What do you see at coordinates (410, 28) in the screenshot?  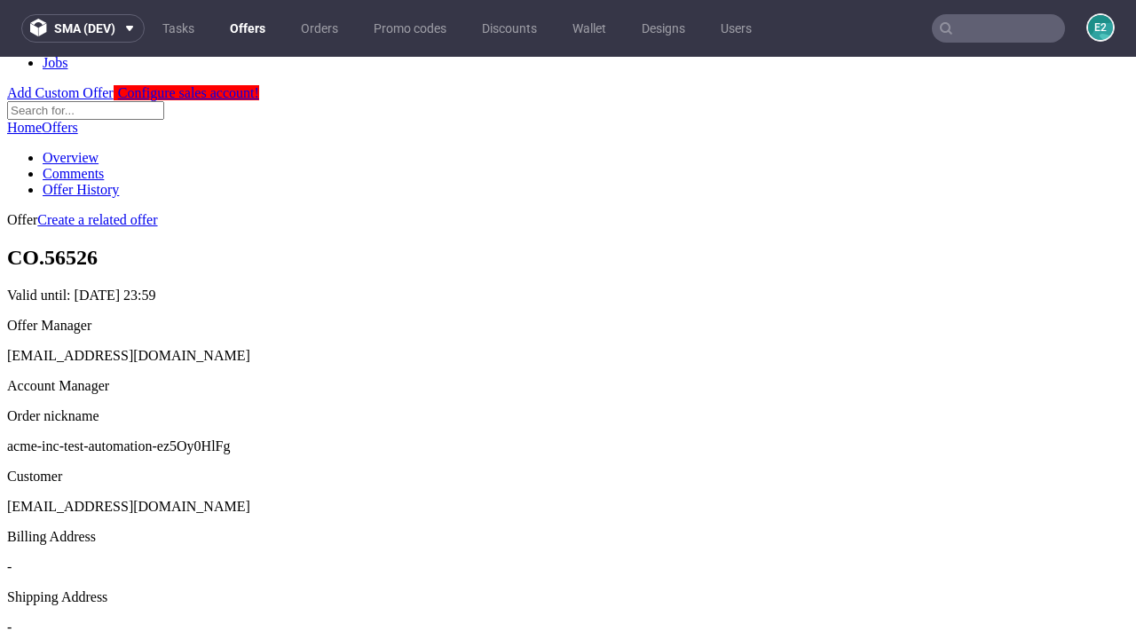 I see `a: Promo codes` at bounding box center [410, 28].